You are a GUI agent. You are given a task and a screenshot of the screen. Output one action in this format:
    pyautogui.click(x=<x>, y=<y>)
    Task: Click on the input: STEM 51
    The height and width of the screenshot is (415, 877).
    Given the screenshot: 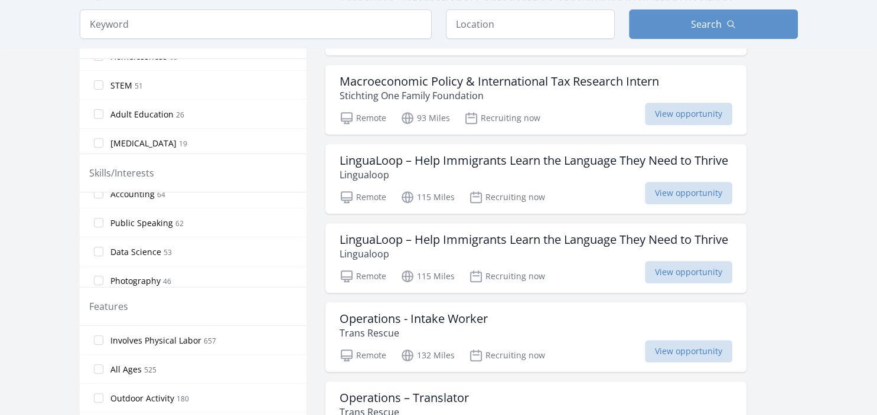 What is the action you would take?
    pyautogui.click(x=99, y=85)
    